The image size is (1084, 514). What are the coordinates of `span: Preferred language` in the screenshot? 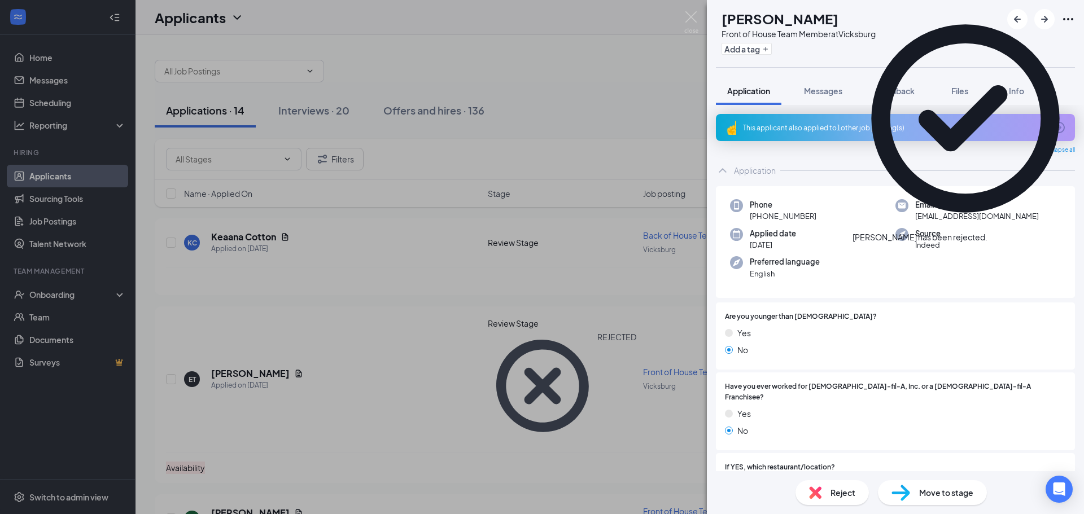 It's located at (785, 262).